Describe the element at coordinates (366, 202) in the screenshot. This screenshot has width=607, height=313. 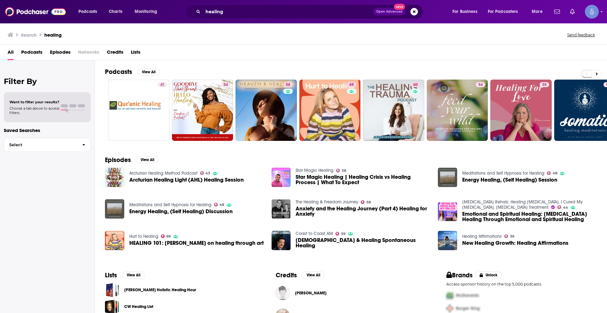
I see `a: 58` at that location.